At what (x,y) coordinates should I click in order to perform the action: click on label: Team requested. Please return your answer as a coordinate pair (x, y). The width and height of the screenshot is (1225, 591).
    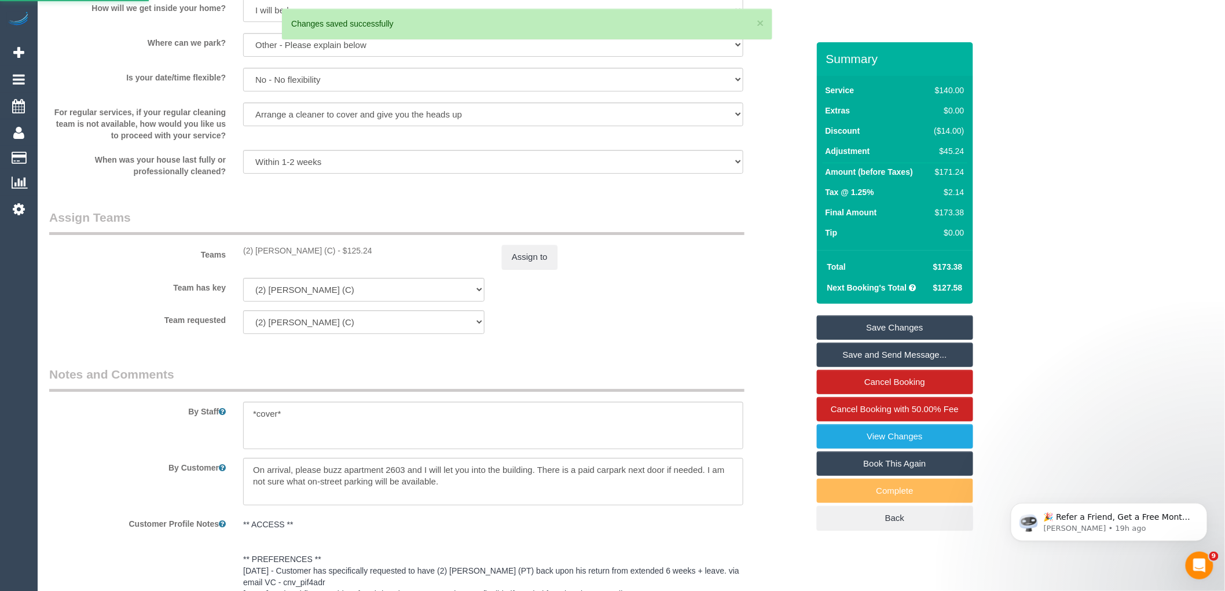
    Looking at the image, I should click on (137, 318).